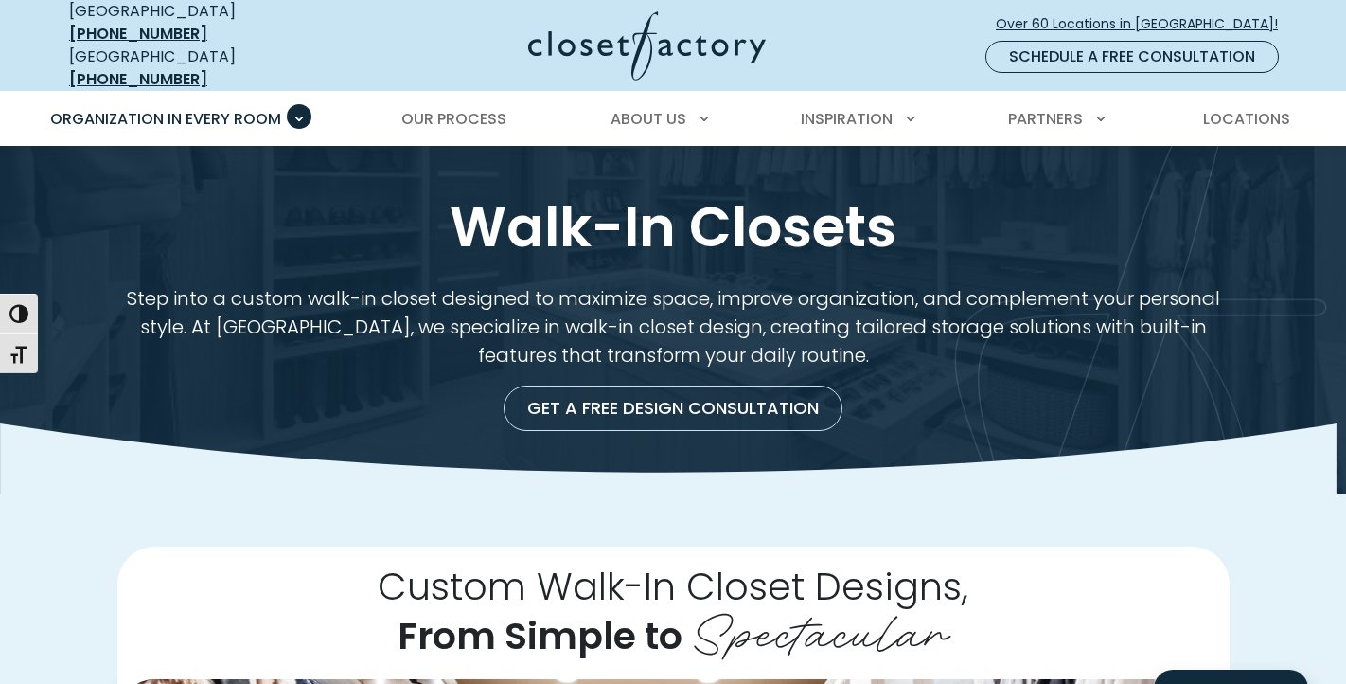 The width and height of the screenshot is (1346, 684). Describe the element at coordinates (821, 628) in the screenshot. I see `span: Spectacular` at that location.